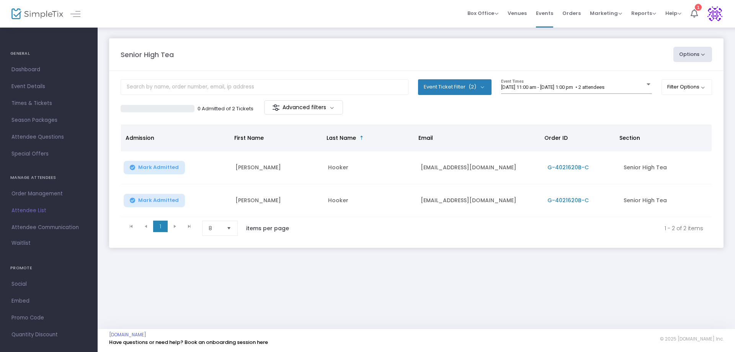  Describe the element at coordinates (544, 13) in the screenshot. I see `span: Events` at that location.